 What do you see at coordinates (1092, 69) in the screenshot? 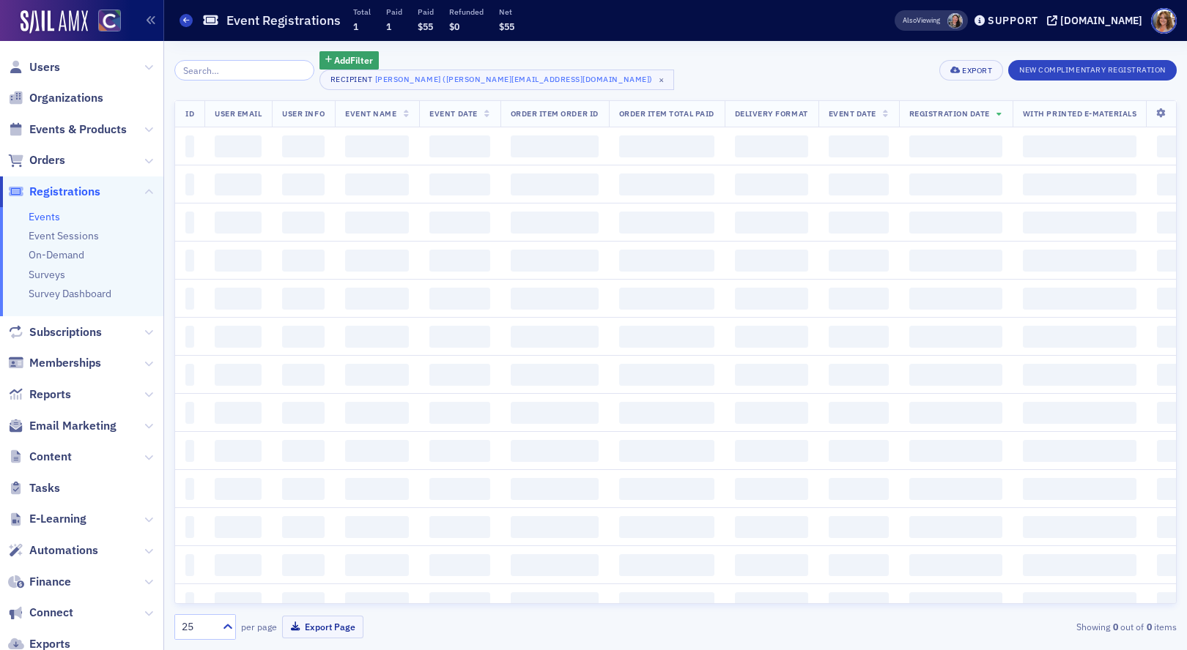
I see `a: New Complimentary Registration` at bounding box center [1092, 69].